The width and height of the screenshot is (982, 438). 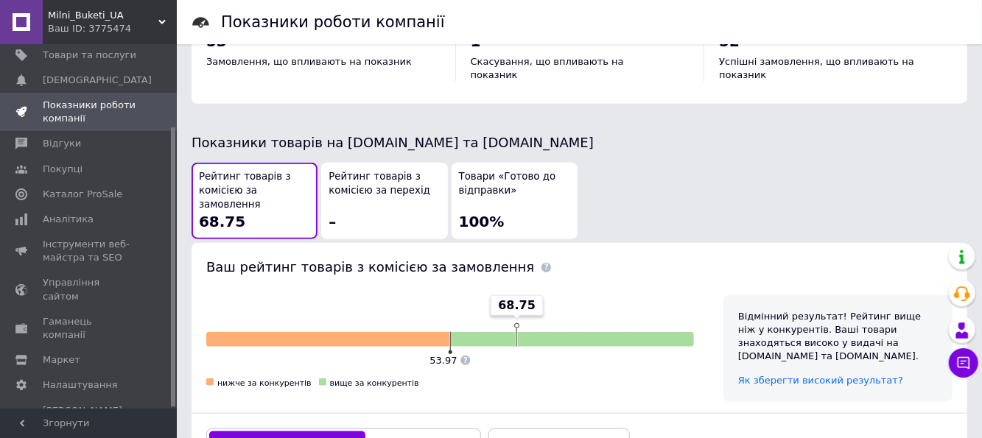 I want to click on span: Рейтинг товарів з комісією за замовлення, so click(x=254, y=191).